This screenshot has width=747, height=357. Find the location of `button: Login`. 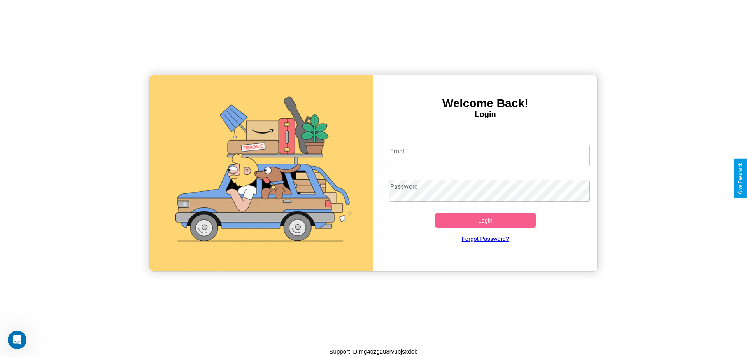

button: Login is located at coordinates (485, 220).